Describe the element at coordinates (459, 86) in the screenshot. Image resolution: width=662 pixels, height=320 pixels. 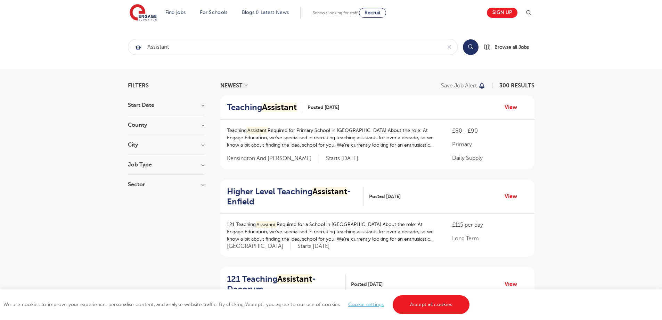
I see `p: Save job alert` at that location.